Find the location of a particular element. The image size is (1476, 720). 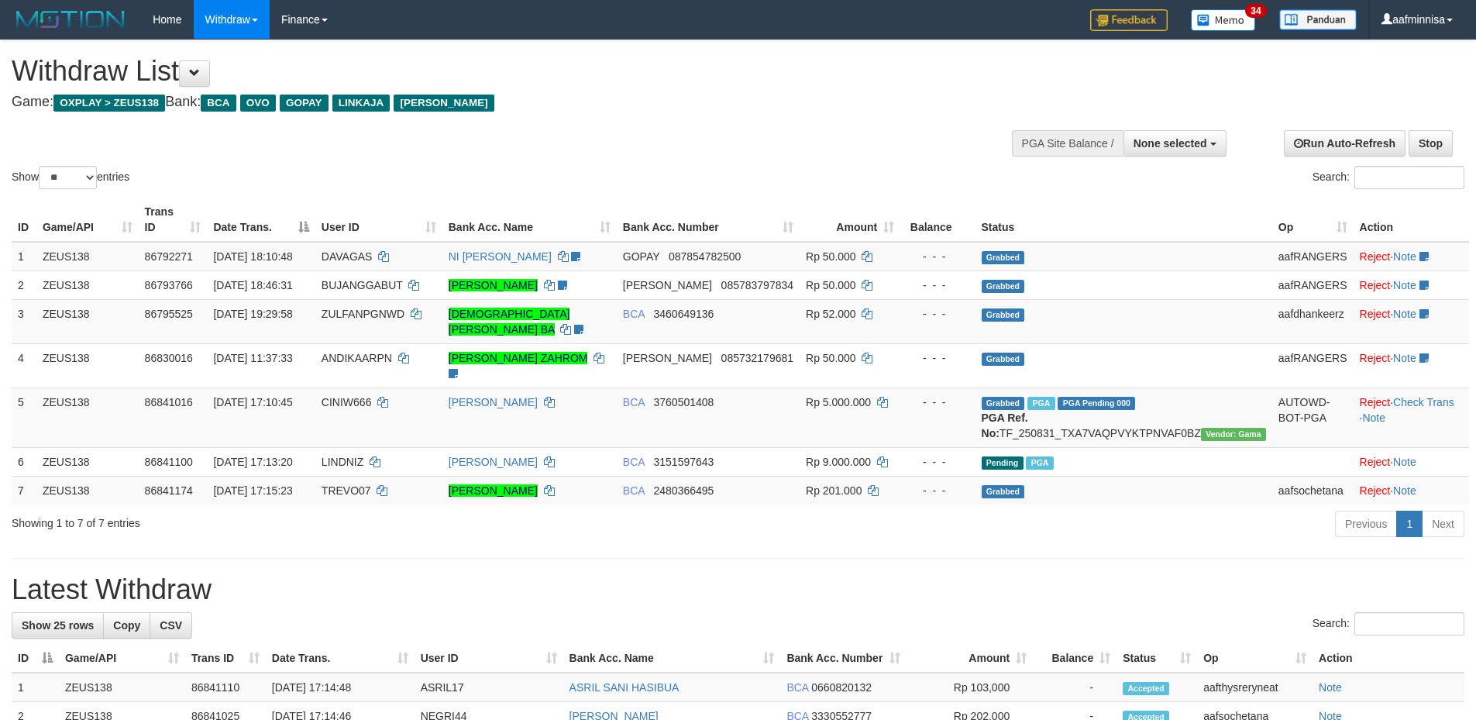

img: Button%20Memo.svg is located at coordinates (1223, 20).